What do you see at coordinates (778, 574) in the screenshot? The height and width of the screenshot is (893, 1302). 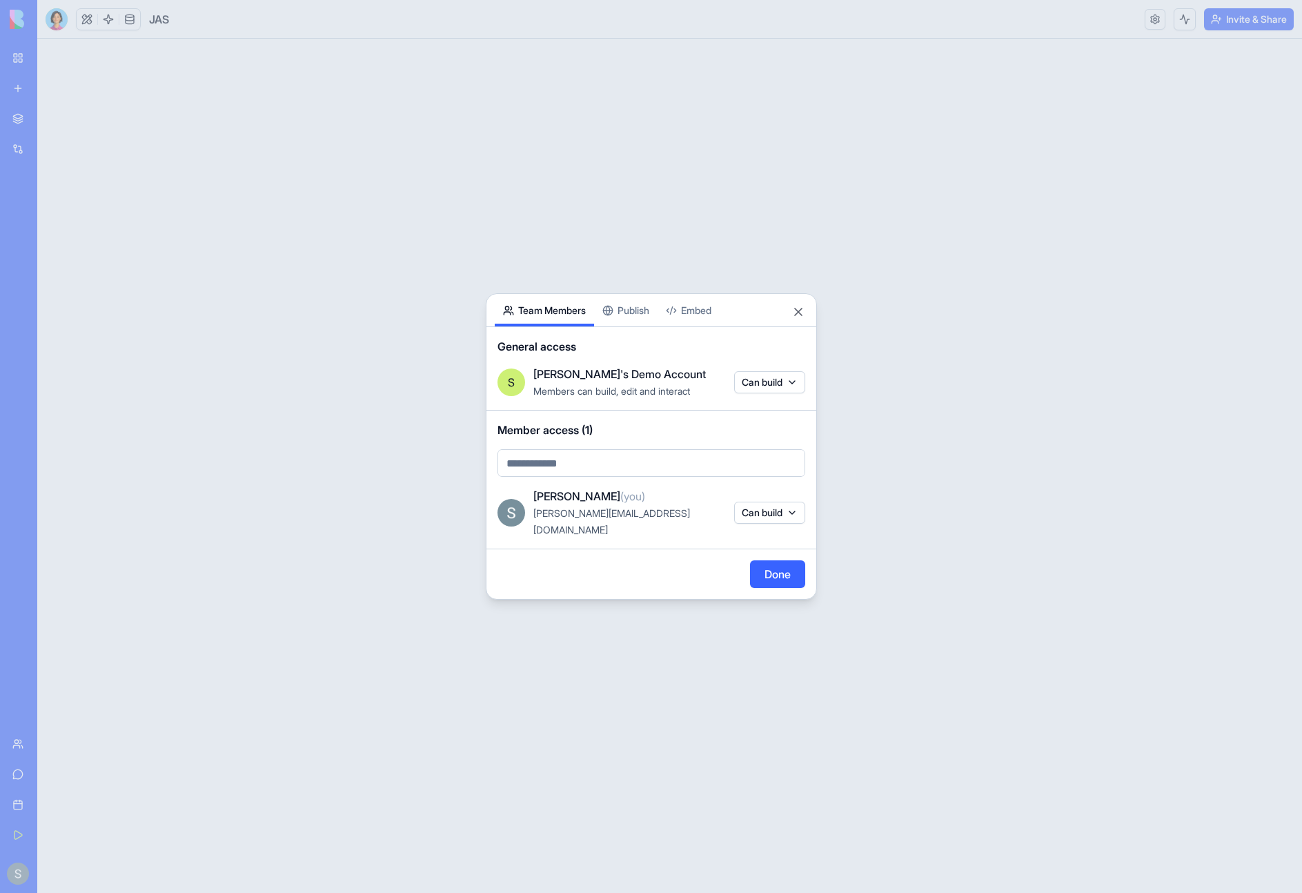 I see `button: Done` at bounding box center [778, 574].